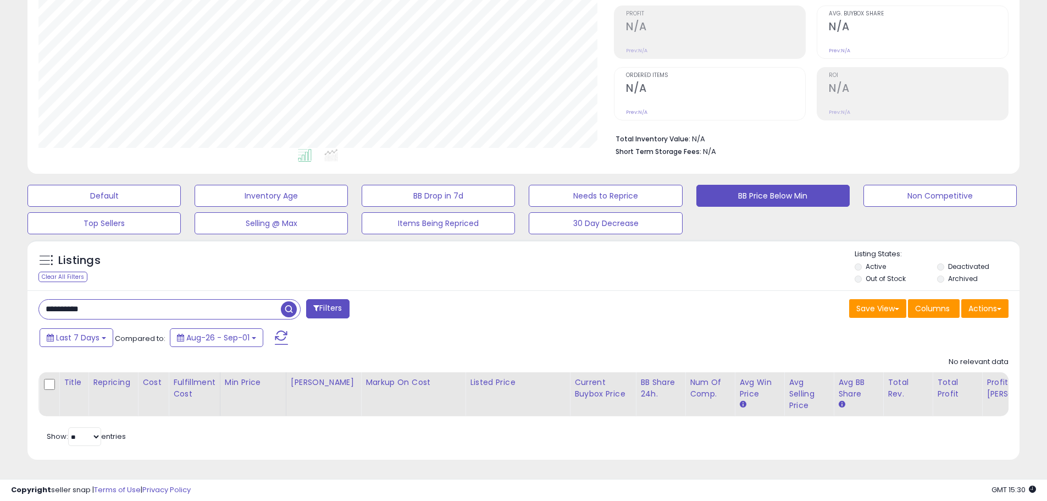 Image resolution: width=1047 pixels, height=501 pixels. Describe the element at coordinates (658, 151) in the screenshot. I see `b: Short Term Storage Fees:` at that location.